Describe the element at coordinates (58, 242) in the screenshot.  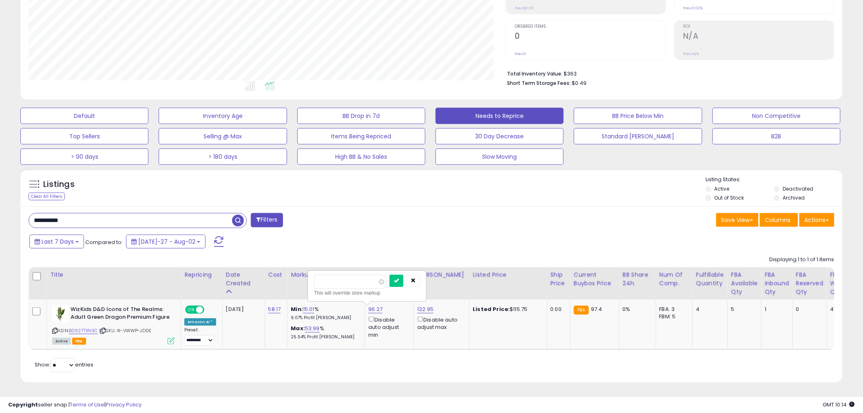
I see `span: Last 7 Days` at that location.